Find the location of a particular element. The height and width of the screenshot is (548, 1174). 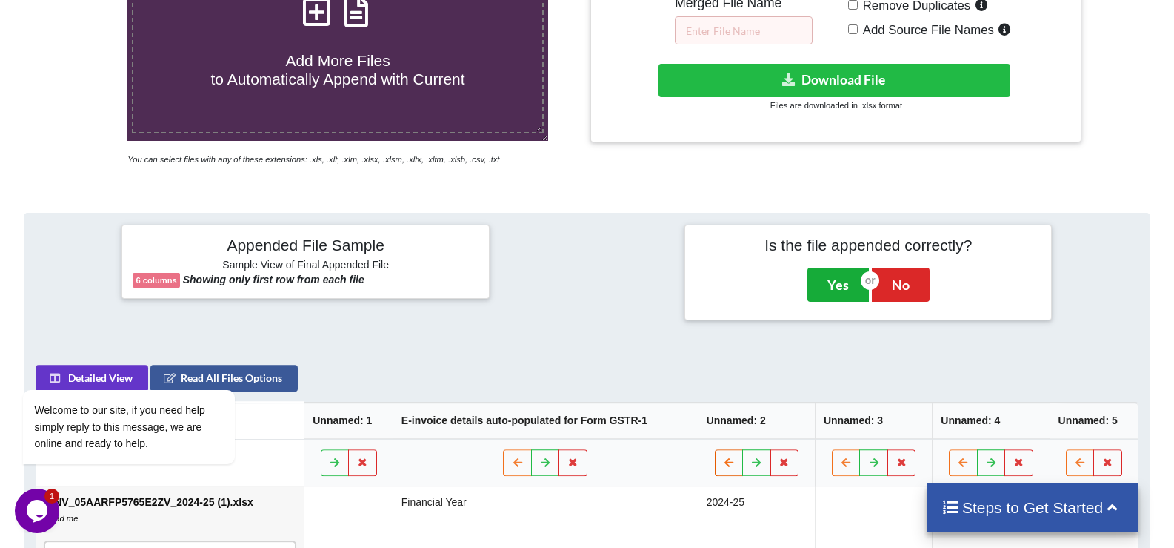

th: Unnamed: 1 is located at coordinates (348, 420).